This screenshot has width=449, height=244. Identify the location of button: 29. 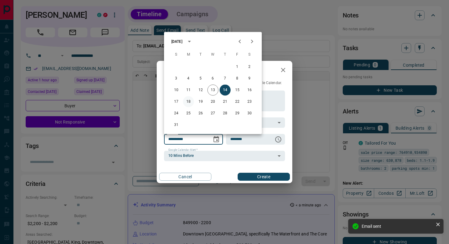
(237, 113).